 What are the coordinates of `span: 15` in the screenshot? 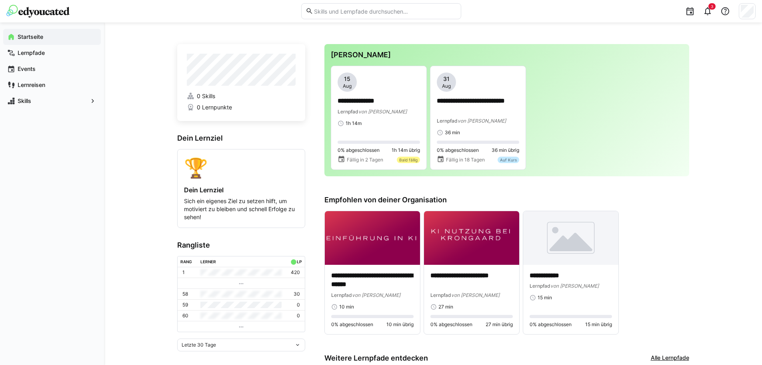 It's located at (347, 79).